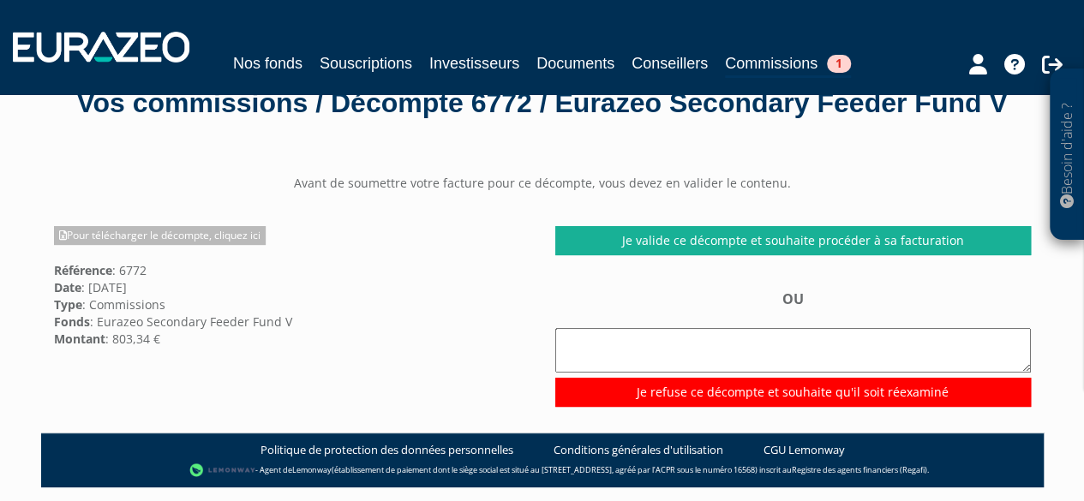 The width and height of the screenshot is (1084, 501). I want to click on a: Souscriptions, so click(366, 63).